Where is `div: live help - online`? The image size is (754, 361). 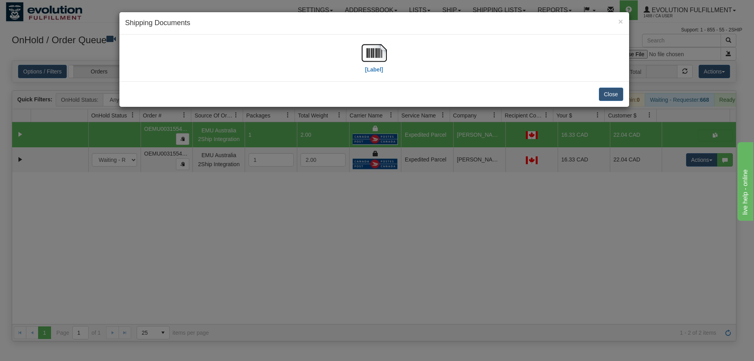 div: live help - online is located at coordinates (39, 9).